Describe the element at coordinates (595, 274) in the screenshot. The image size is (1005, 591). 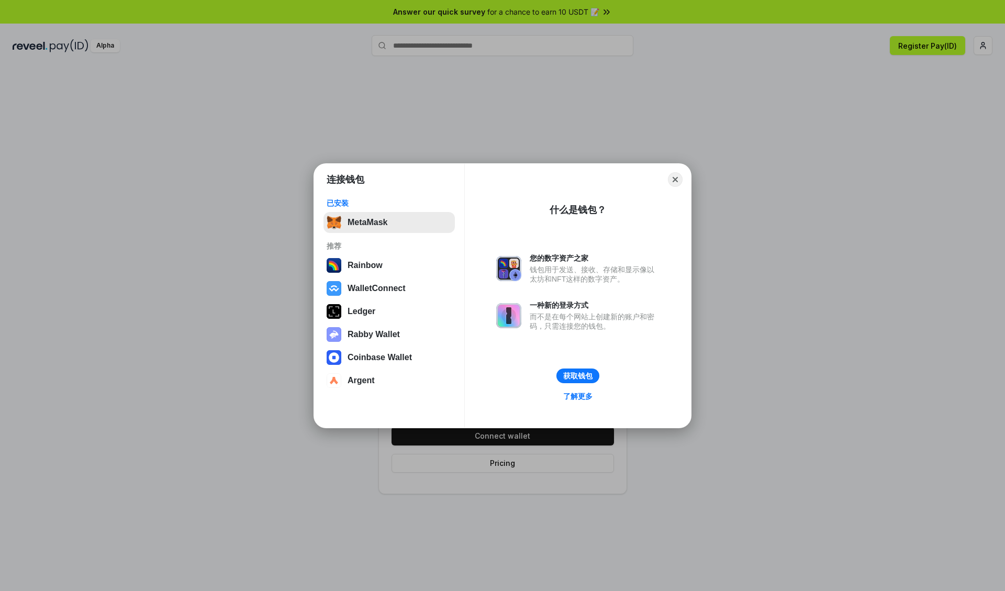
I see `div: 钱包用于发送、接收、存储和显示像以太坊和NFT这样的数字资产。` at that location.